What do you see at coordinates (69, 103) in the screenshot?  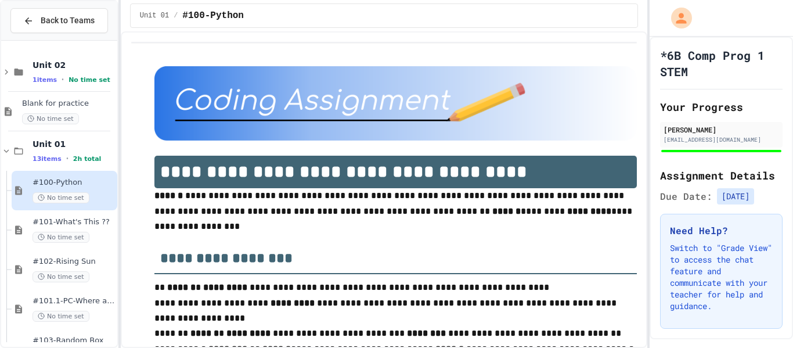 I see `span: Blank for practice` at bounding box center [69, 103].